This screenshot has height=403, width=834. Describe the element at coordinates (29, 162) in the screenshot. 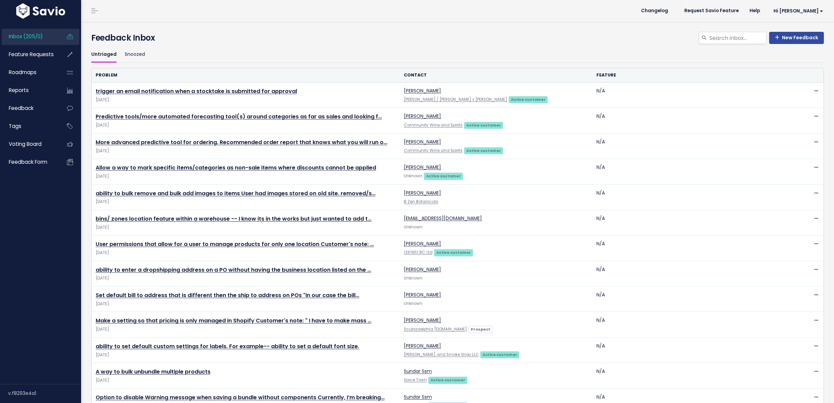

I see `a: Feedback form` at that location.